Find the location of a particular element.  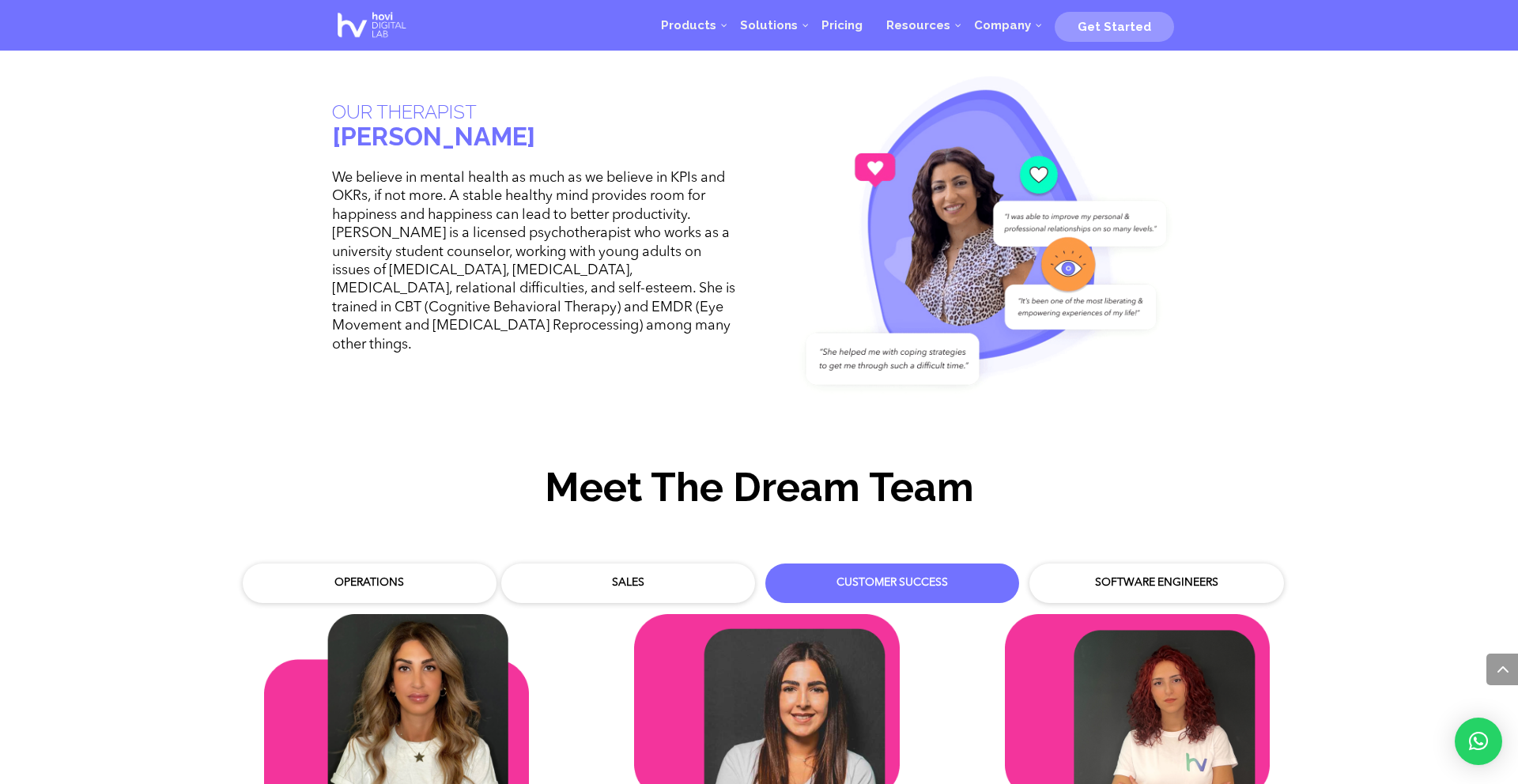

a: Company is located at coordinates (1002, 25).